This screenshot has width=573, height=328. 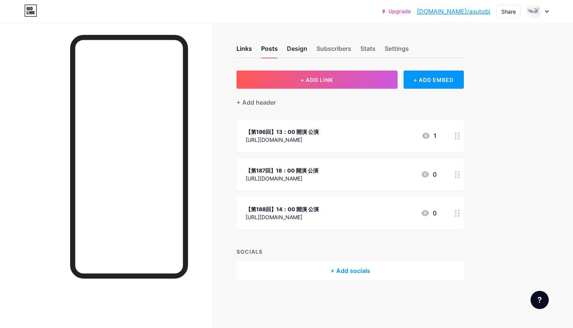 I want to click on div: + Add header, so click(x=256, y=102).